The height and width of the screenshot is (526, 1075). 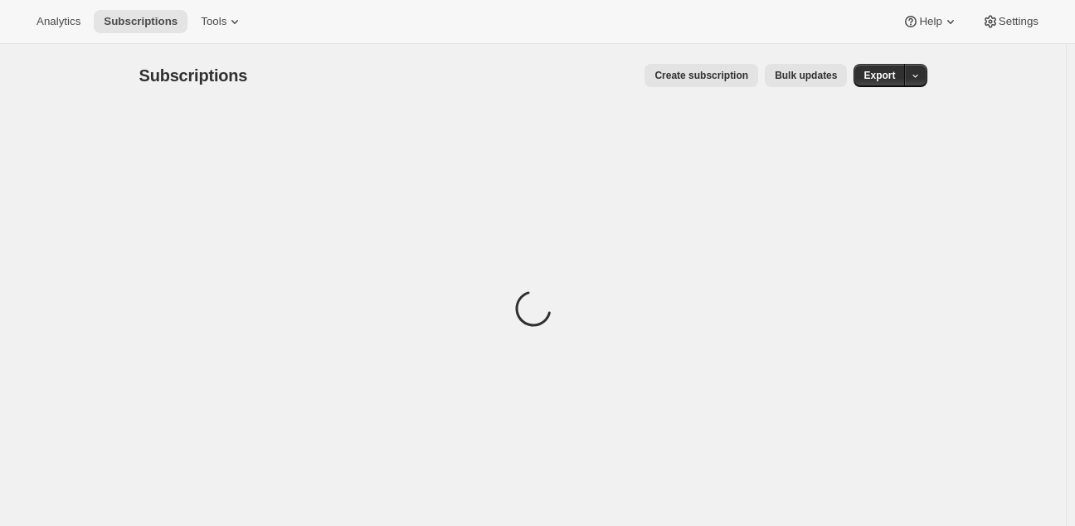 I want to click on span: Settings, so click(x=1019, y=22).